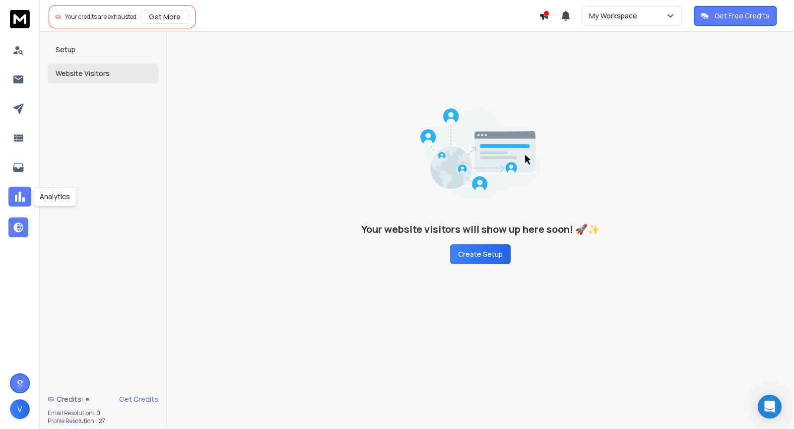  I want to click on button: Website Visitors, so click(103, 73).